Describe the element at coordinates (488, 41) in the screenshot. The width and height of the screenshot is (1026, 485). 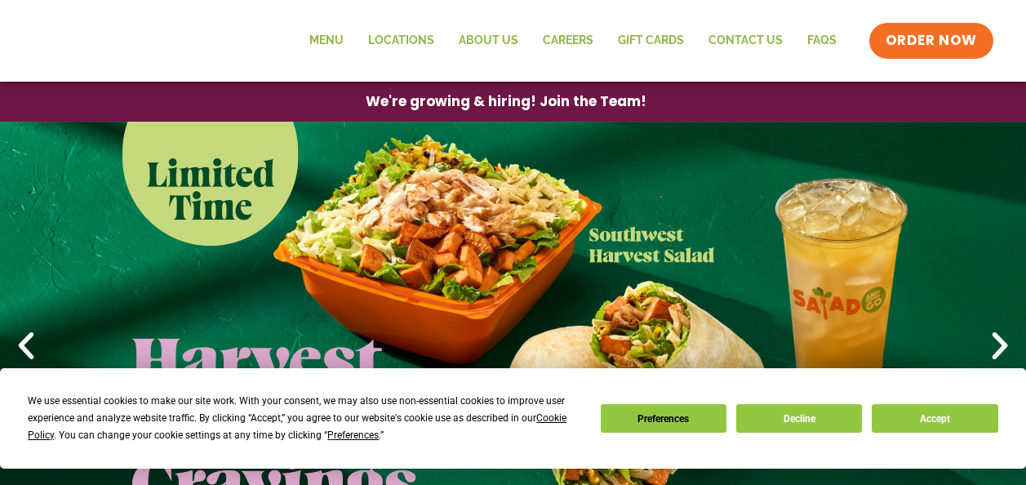
I see `a: About Us` at that location.